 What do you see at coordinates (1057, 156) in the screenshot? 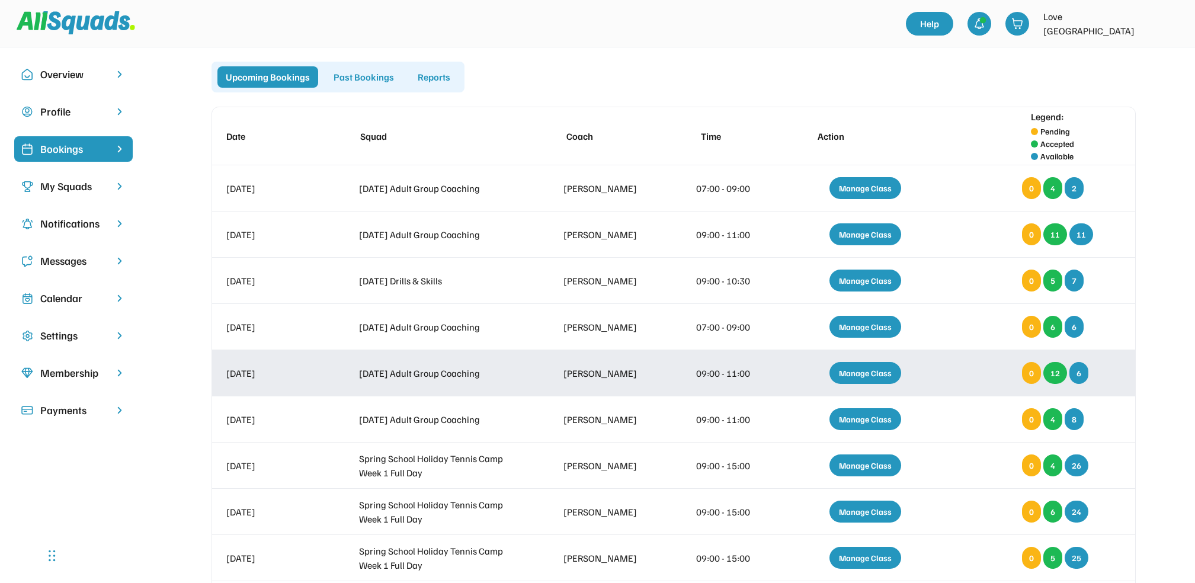
I see `div: Available` at bounding box center [1057, 156].